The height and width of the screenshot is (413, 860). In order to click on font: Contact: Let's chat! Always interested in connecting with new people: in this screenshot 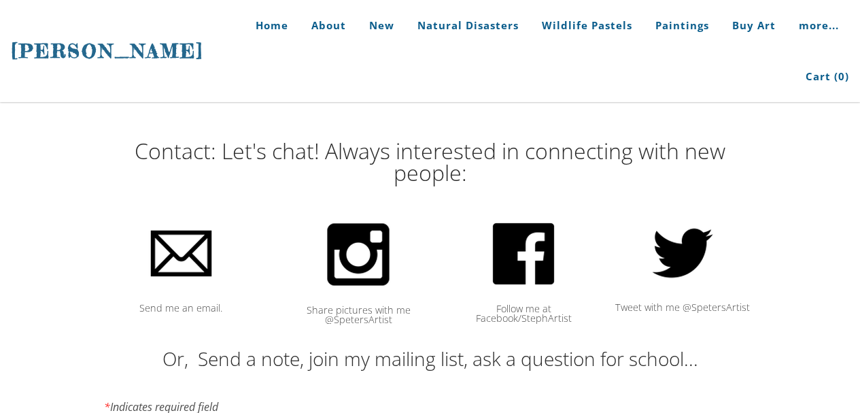, I will do `click(430, 161)`.